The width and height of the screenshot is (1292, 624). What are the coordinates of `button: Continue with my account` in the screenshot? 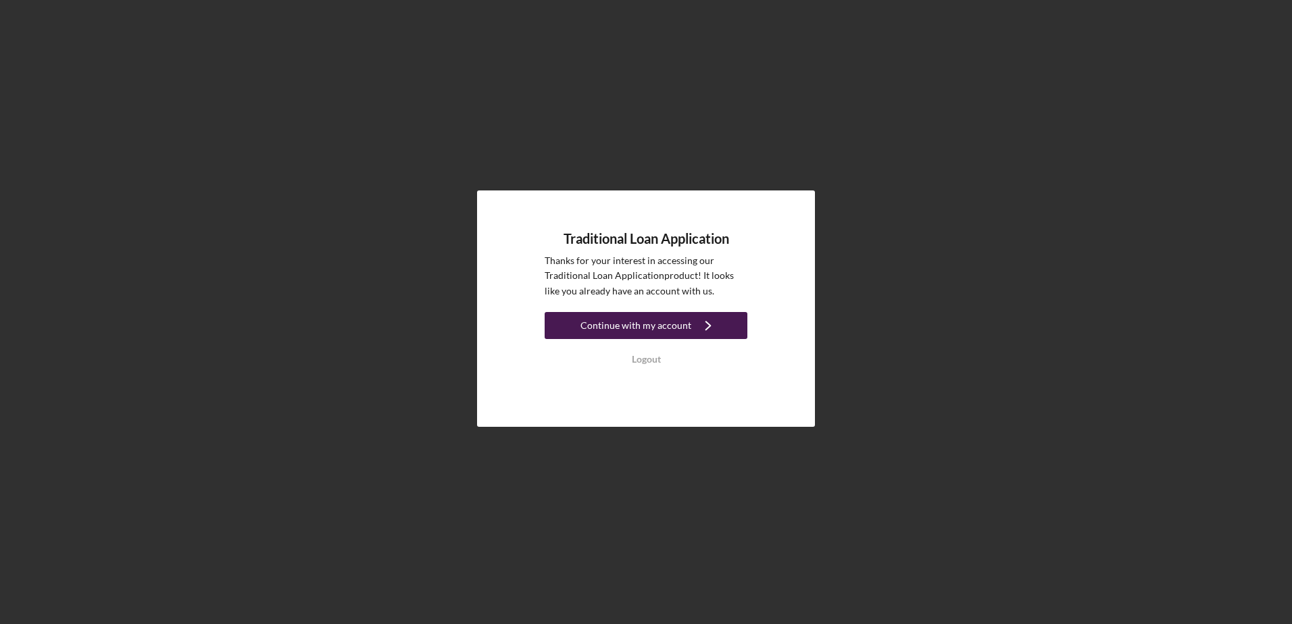 It's located at (646, 326).